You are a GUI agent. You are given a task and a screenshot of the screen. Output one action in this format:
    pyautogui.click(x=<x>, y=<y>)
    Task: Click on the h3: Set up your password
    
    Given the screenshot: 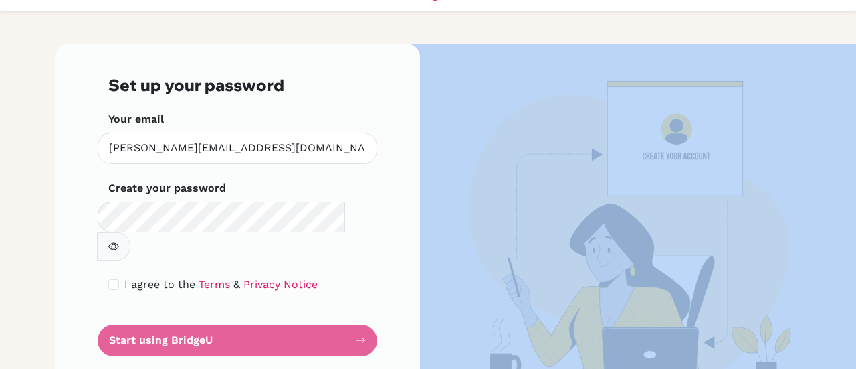 What is the action you would take?
    pyautogui.click(x=237, y=85)
    